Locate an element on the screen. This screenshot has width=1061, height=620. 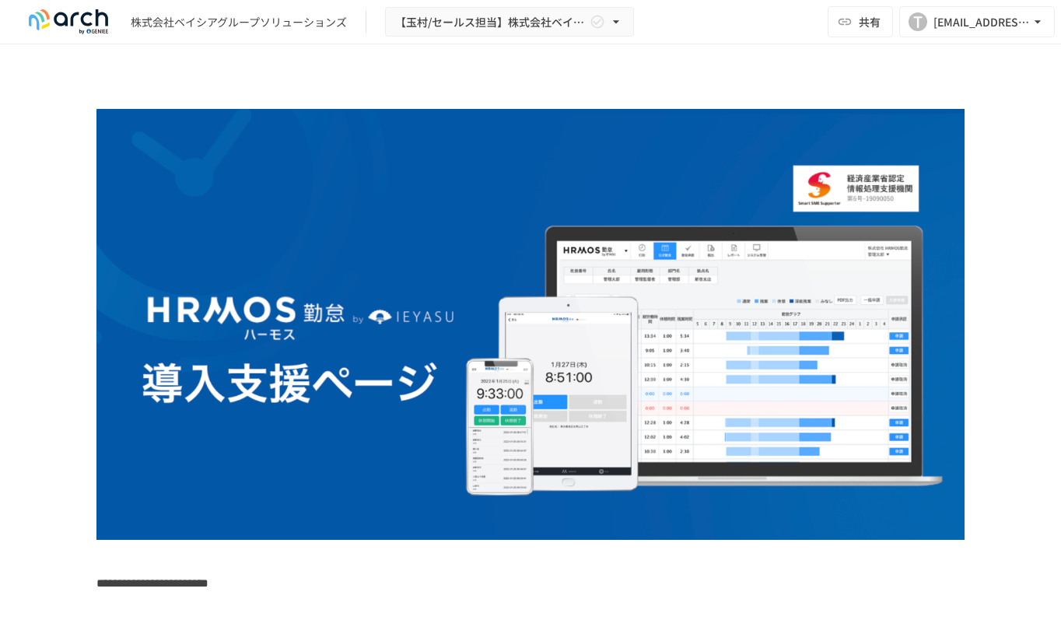
img: l0mbyLEhUrASHL3jmzuuxFt4qdie8HDrPVHkIveOjLi is located at coordinates (530, 324).